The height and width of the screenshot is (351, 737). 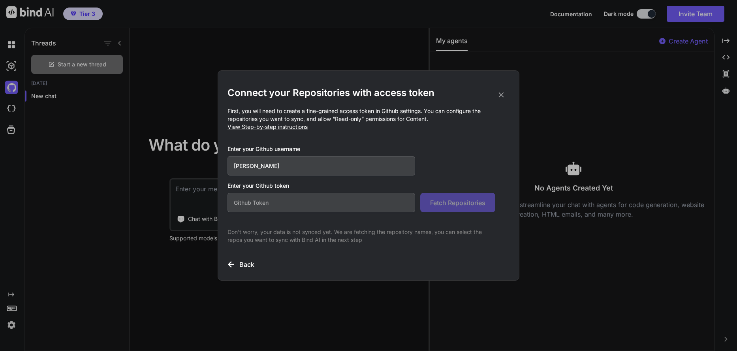 What do you see at coordinates (369, 119) in the screenshot?
I see `p: First, you will need to create a fine-grained access token in Github settings. You can configure ...` at bounding box center [369, 119].